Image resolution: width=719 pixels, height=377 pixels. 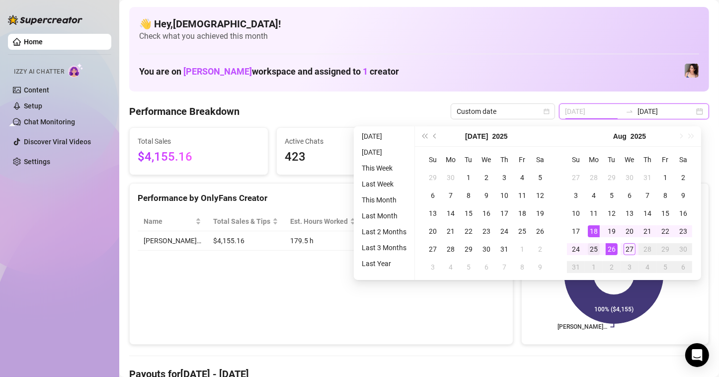 What do you see at coordinates (469, 160) in the screenshot?
I see `th: Tu` at bounding box center [469, 160].